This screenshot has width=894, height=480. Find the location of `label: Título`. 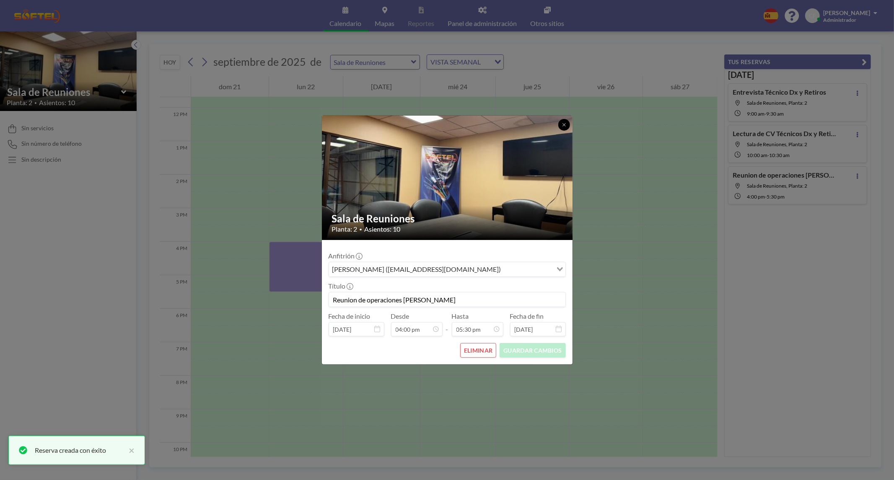

label: Título is located at coordinates (340, 286).